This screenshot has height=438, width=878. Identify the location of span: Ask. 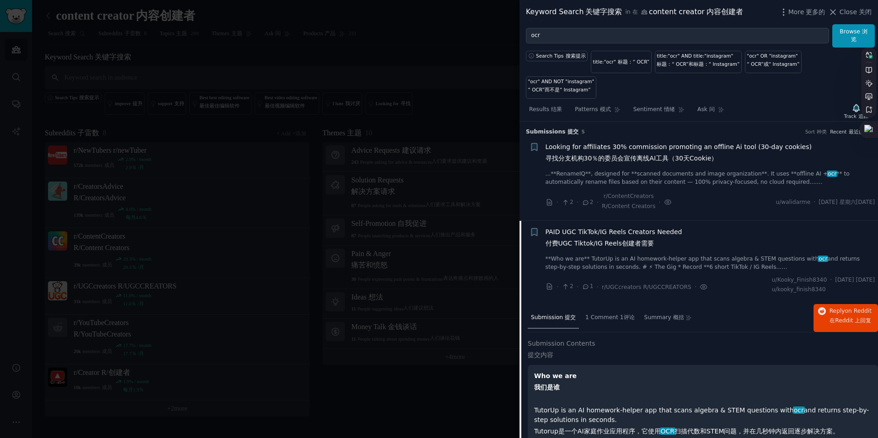
(706, 110).